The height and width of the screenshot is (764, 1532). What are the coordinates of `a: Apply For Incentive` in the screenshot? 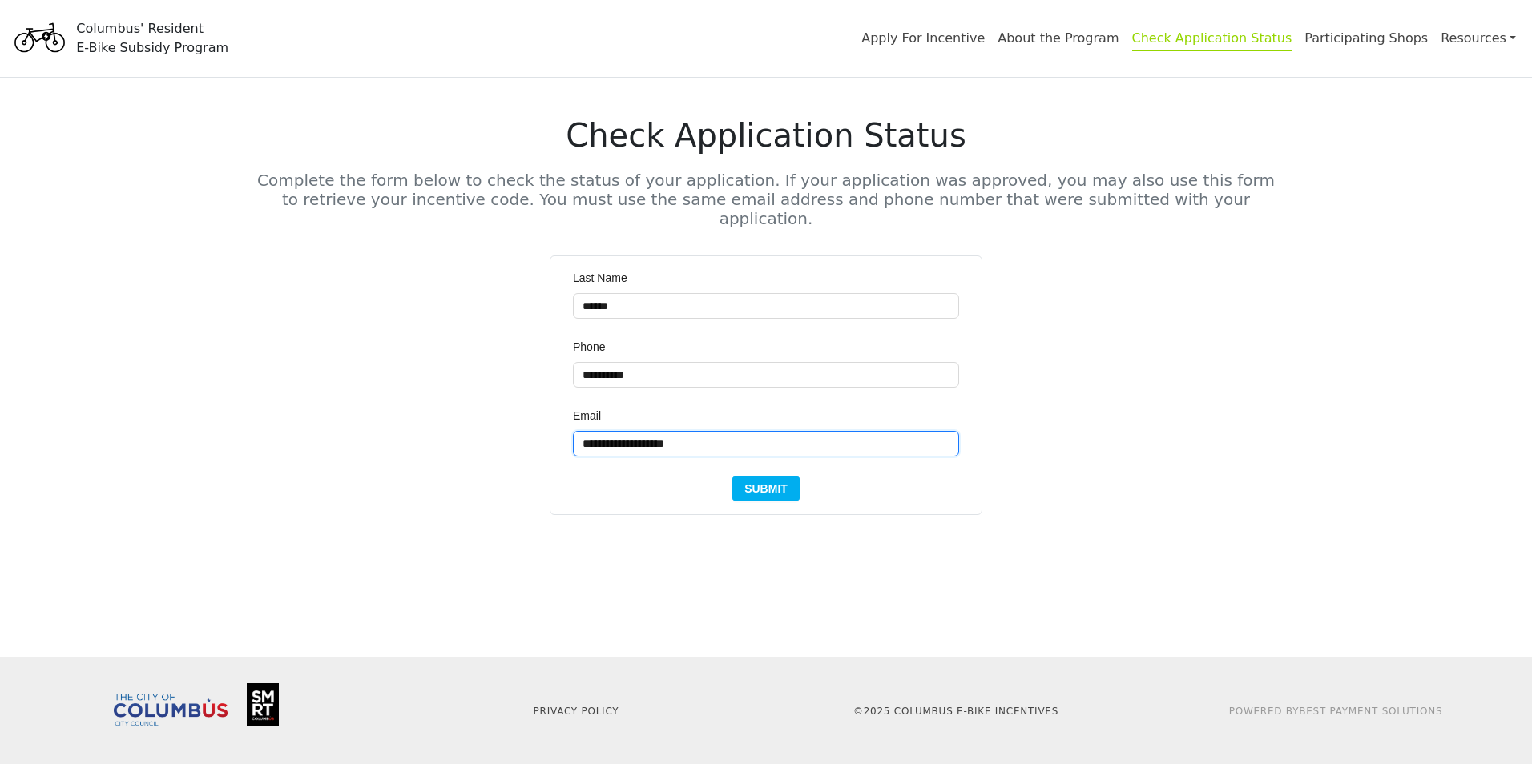 It's located at (923, 38).